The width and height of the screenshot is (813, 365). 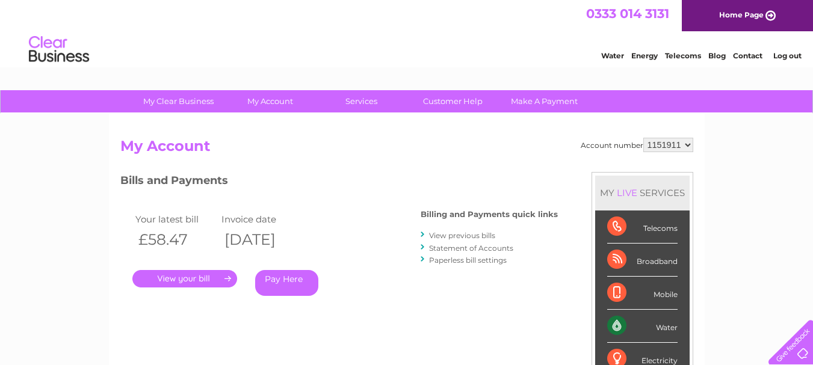 I want to click on a: Statement of Accounts, so click(x=471, y=248).